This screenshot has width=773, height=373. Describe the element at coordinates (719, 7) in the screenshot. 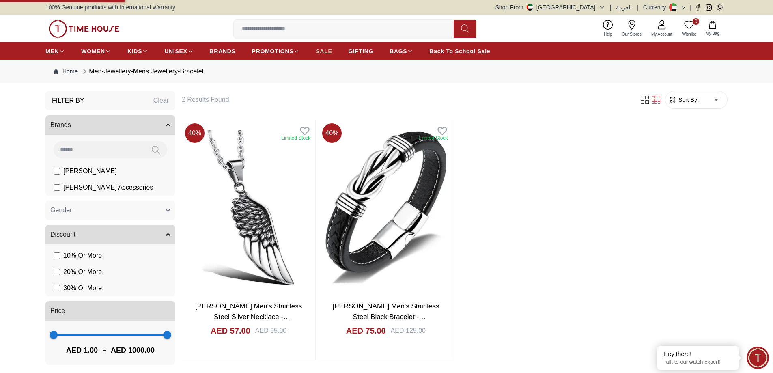

I see `a: Whatsapp` at that location.